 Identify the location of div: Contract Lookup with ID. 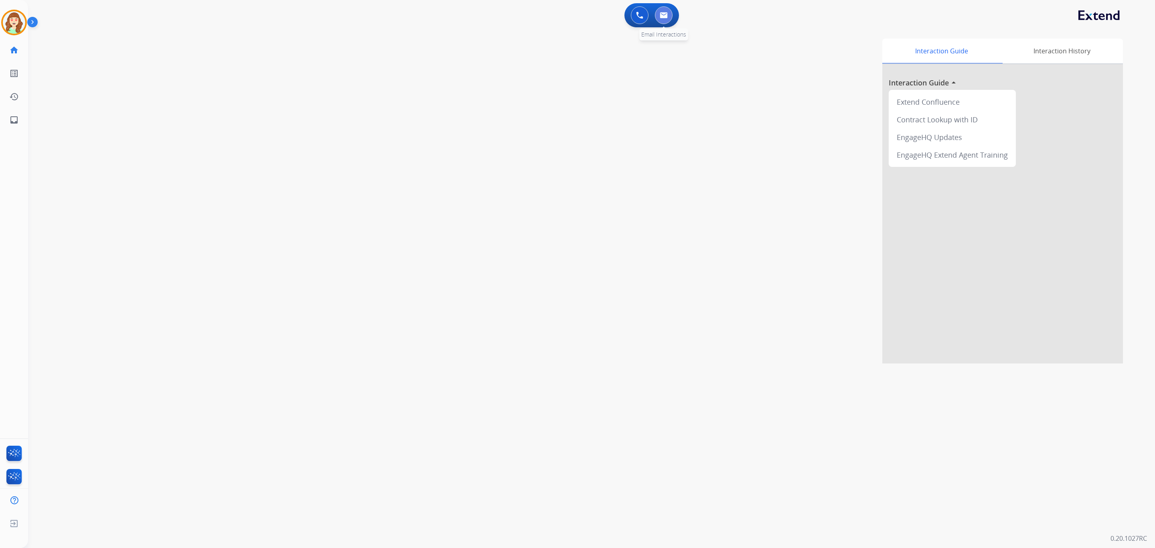
(952, 119).